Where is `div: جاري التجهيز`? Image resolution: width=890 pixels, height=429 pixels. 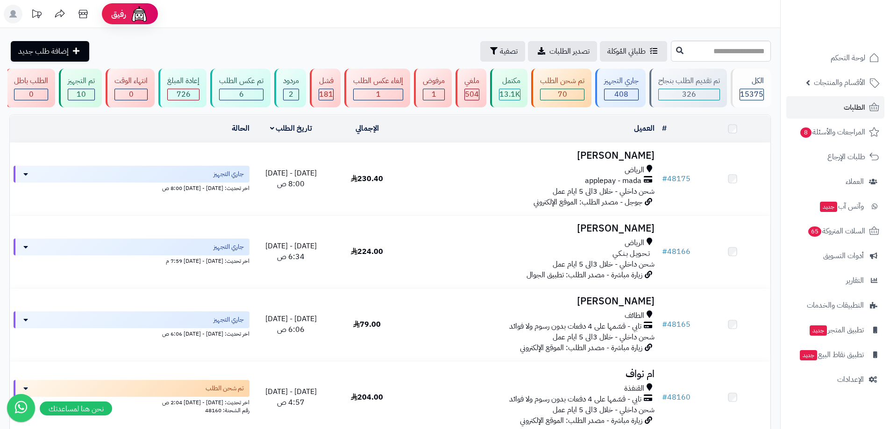
div: جاري التجهيز is located at coordinates (621, 81).